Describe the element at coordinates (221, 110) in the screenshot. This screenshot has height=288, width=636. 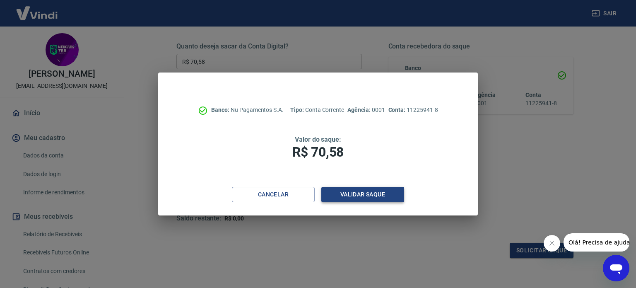
I see `span: Banco:` at that location.